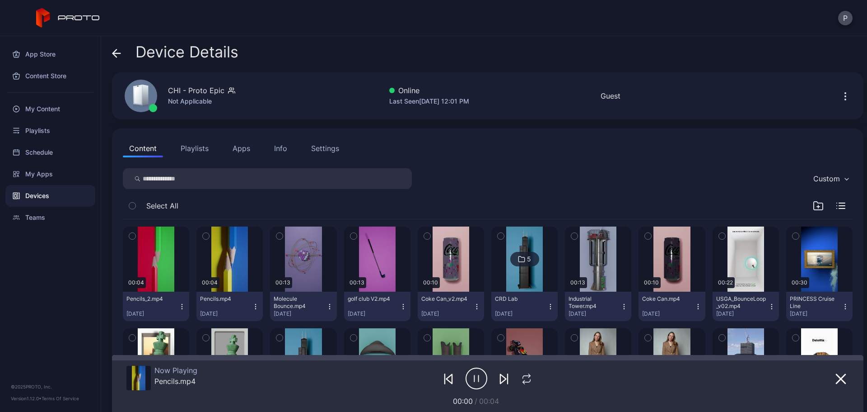 The width and height of the screenshot is (867, 412). I want to click on div: Devices, so click(50, 196).